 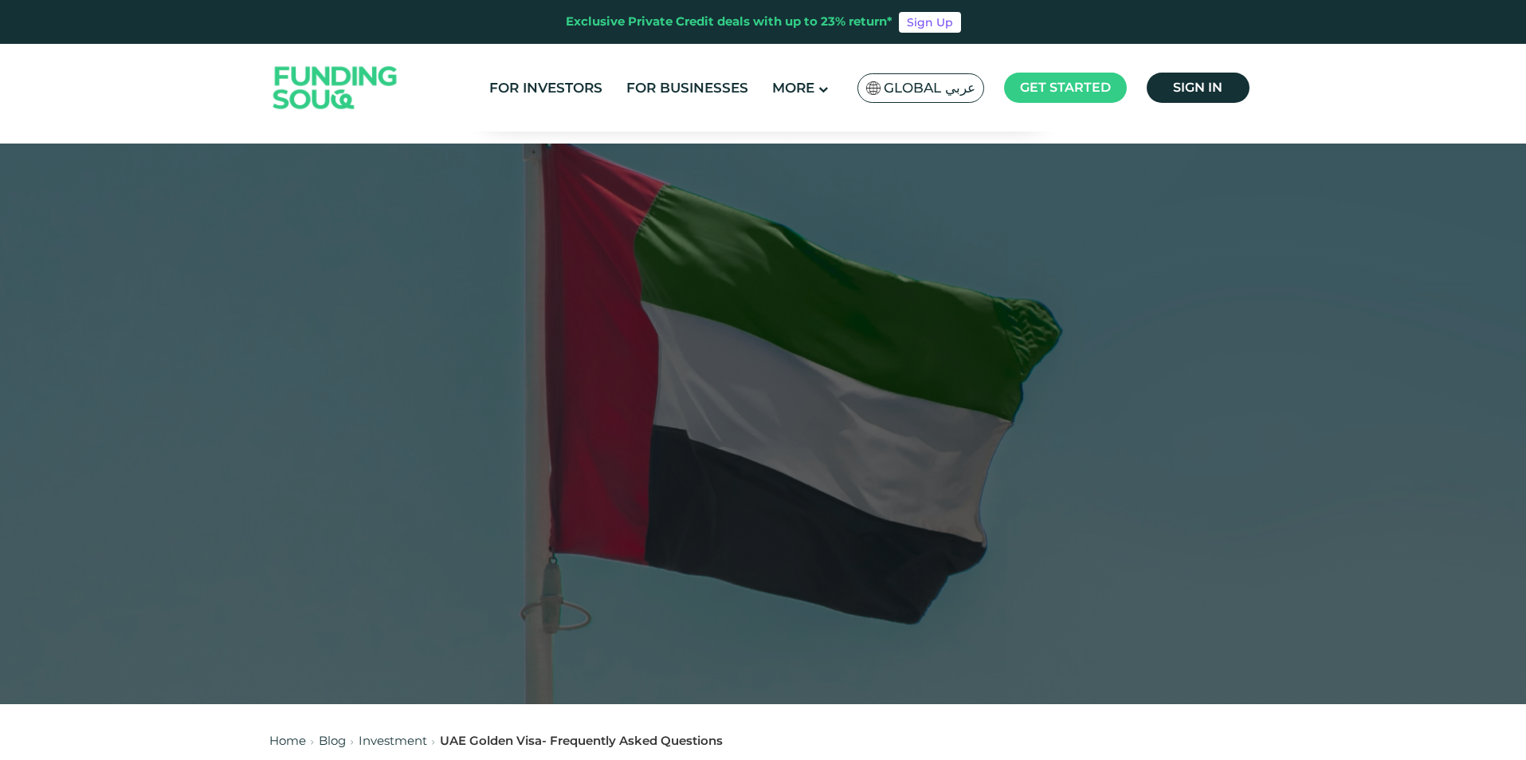 I want to click on a: Sign Up, so click(x=930, y=22).